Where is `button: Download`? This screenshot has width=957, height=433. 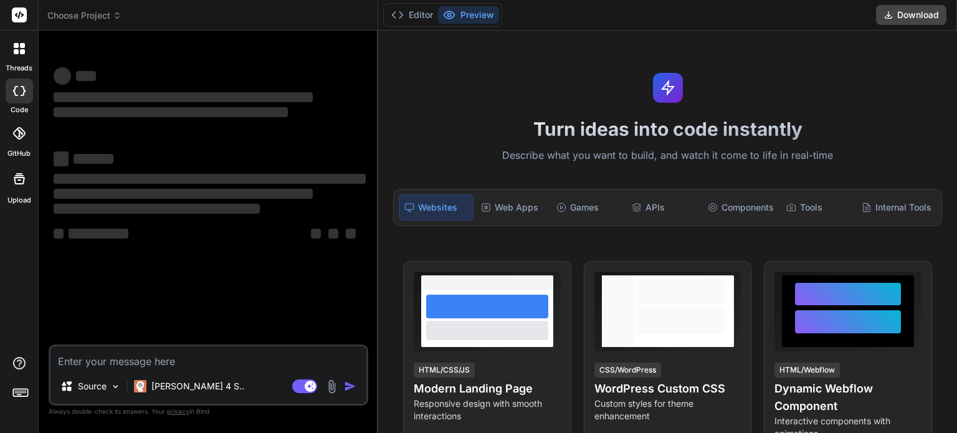
button: Download is located at coordinates (911, 15).